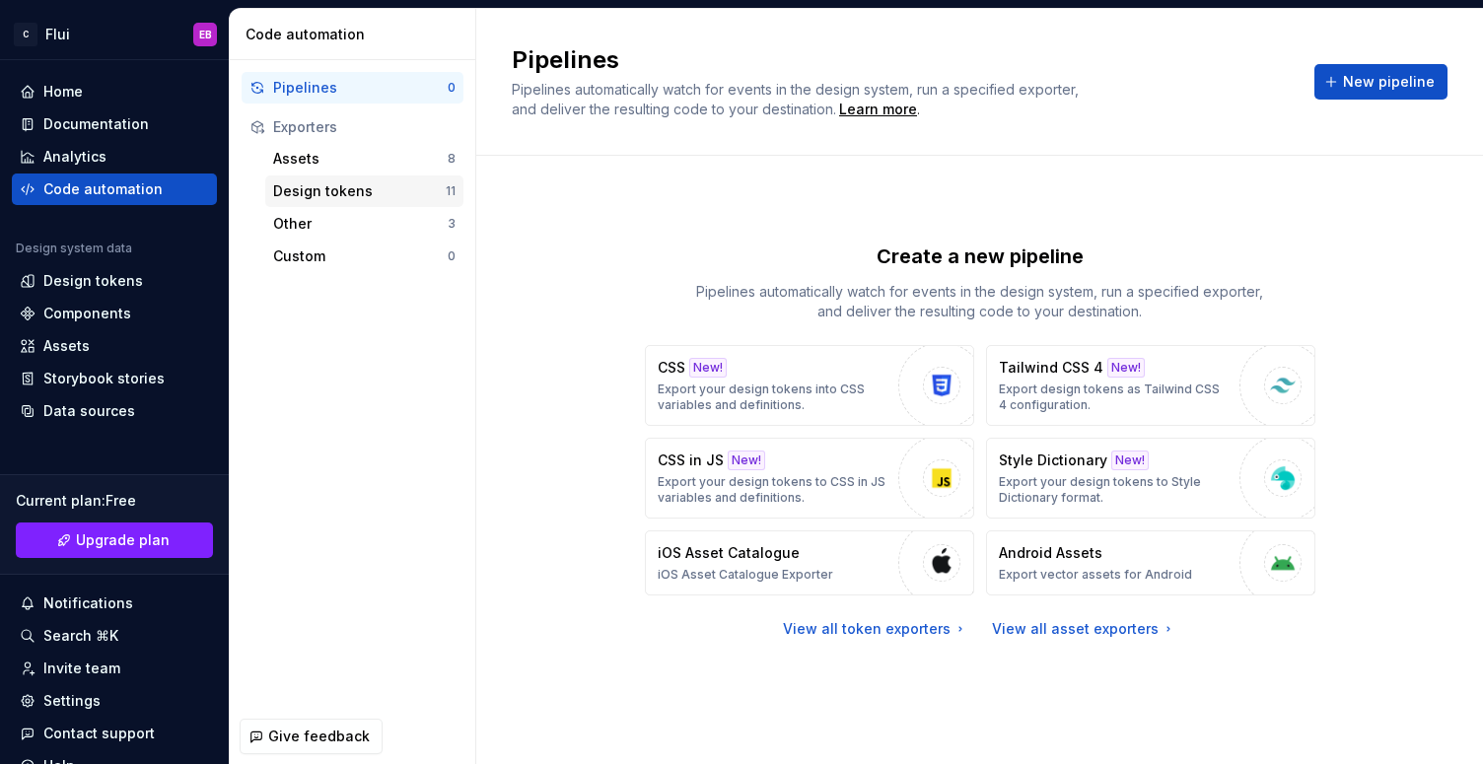  What do you see at coordinates (114, 604) in the screenshot?
I see `button: Notifications` at bounding box center [114, 604].